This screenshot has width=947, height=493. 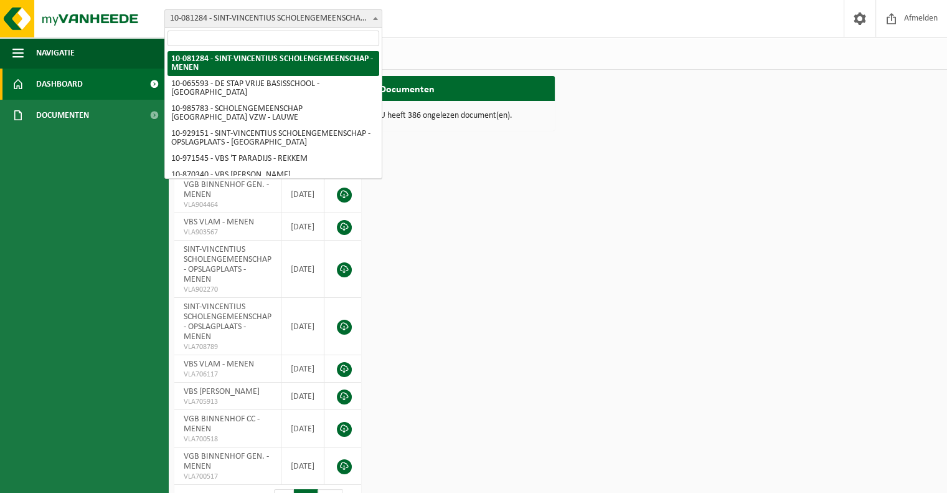 I want to click on li: 10-081284 - SINT-VINCENTIUS SCHOLENGEMEENSCHAP - MENEN, so click(x=273, y=64).